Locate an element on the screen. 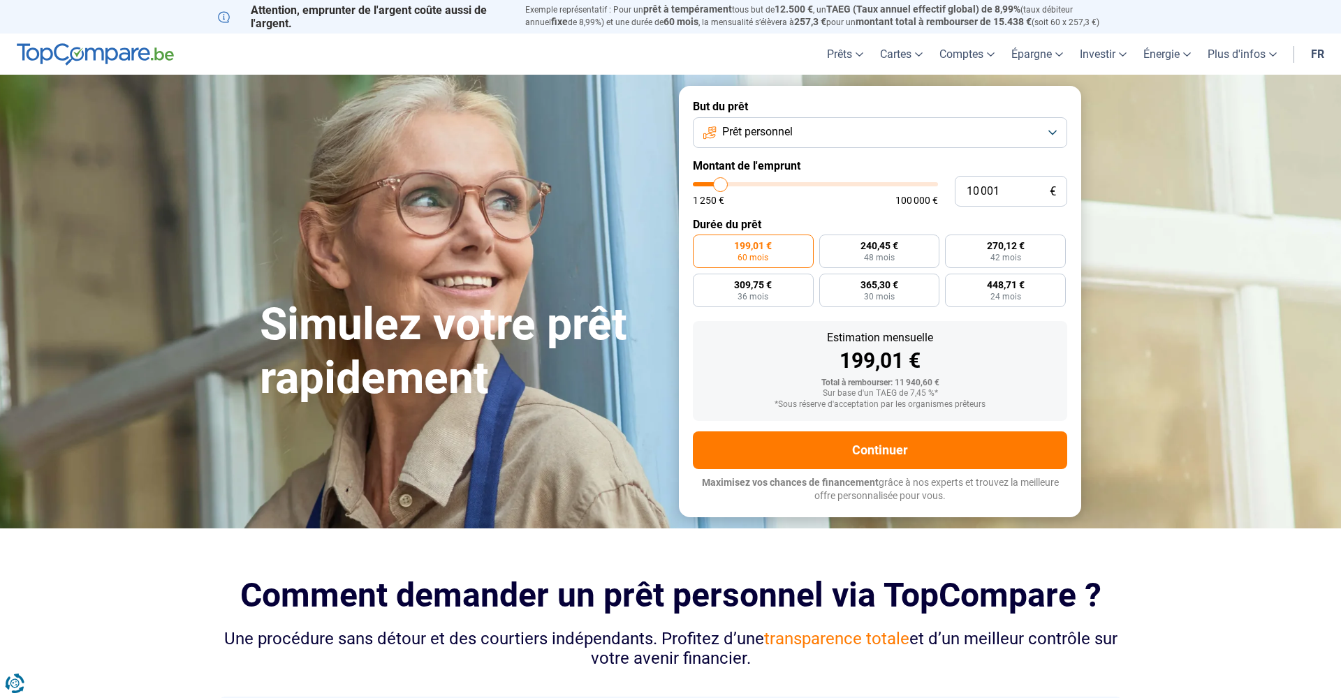 The width and height of the screenshot is (1341, 698). button: Continuer is located at coordinates (880, 450).